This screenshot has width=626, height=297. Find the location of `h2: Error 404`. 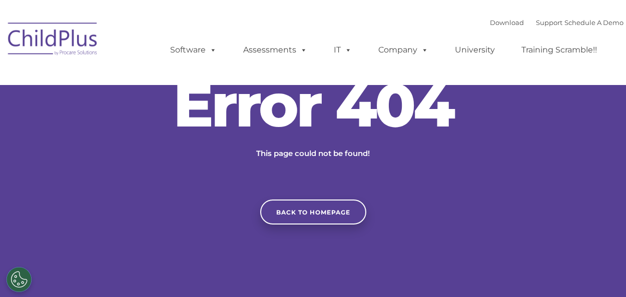

h2: Error 404 is located at coordinates (313, 105).